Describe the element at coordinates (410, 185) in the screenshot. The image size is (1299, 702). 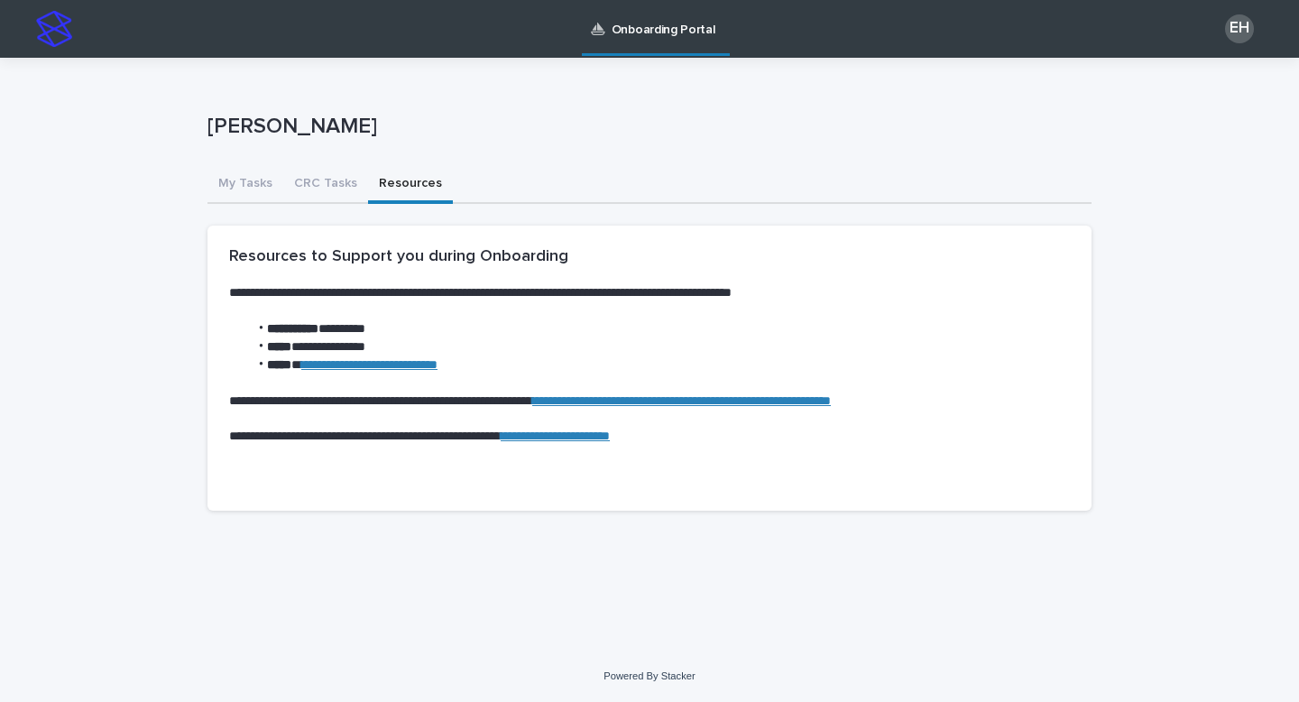
I see `button: Resources` at that location.